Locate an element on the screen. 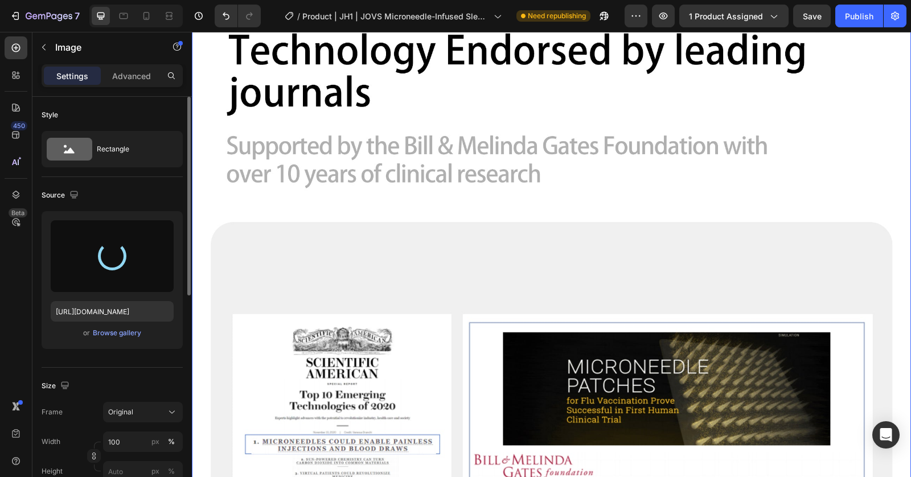 This screenshot has width=911, height=477. input: https://example.com/image.jpg is located at coordinates (112, 312).